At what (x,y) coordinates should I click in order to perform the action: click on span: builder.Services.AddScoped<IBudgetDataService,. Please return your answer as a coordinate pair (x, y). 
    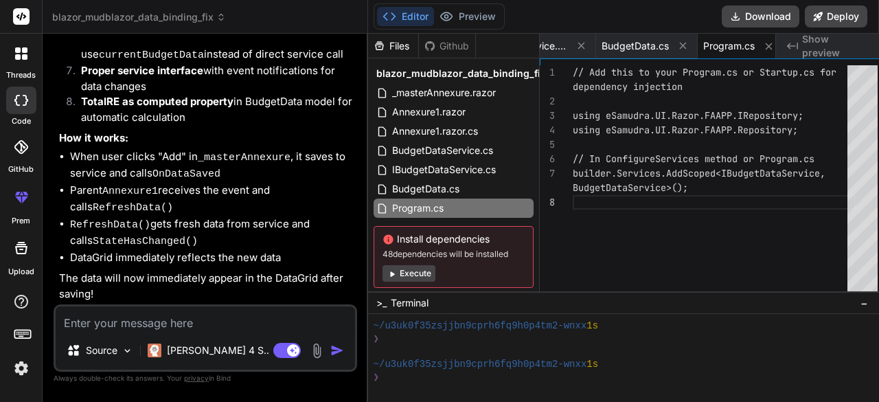
    Looking at the image, I should click on (699, 173).